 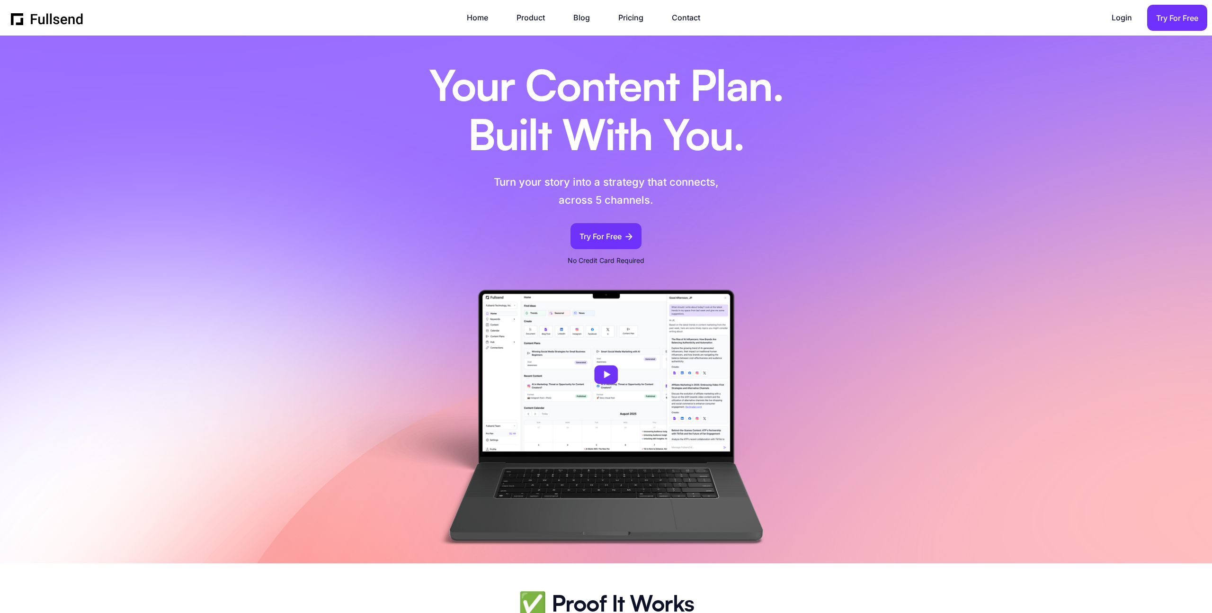 What do you see at coordinates (606, 260) in the screenshot?
I see `p: No Credit Card Required` at bounding box center [606, 260].